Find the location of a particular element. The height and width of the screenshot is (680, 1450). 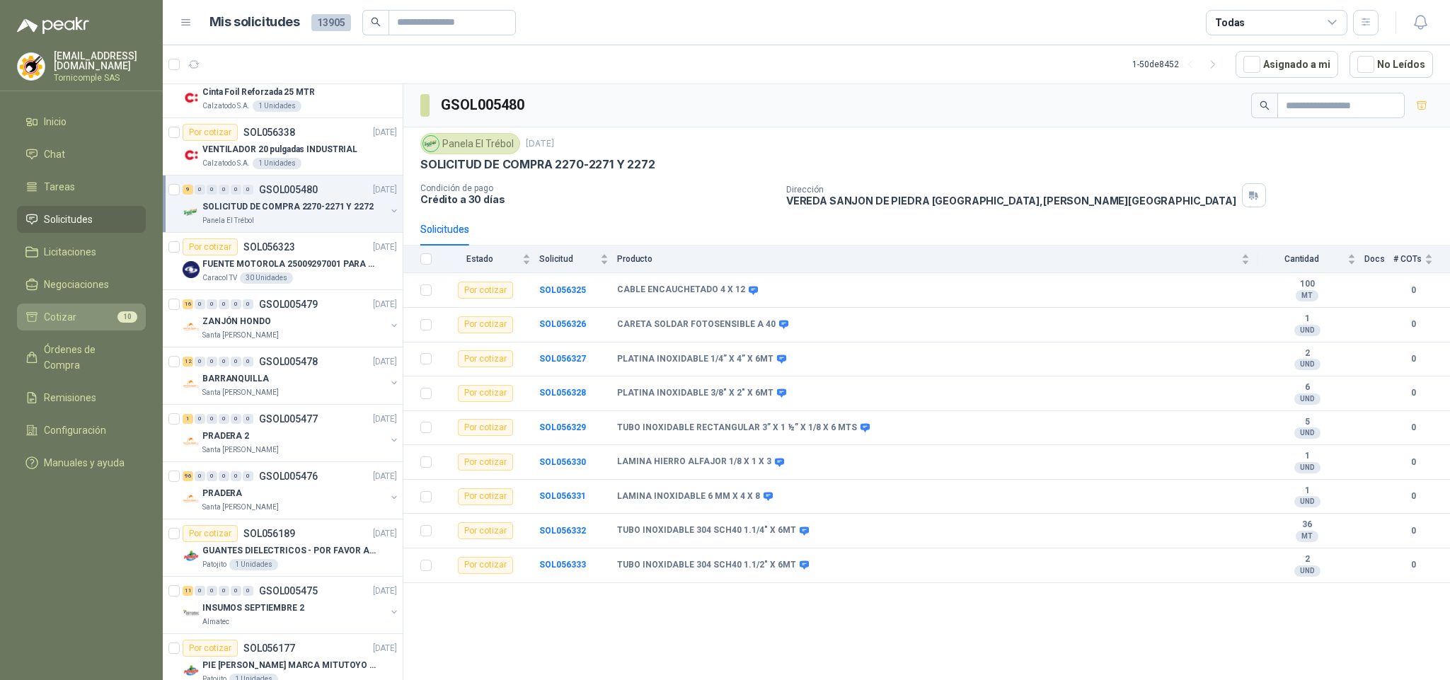

span: Solicitud is located at coordinates (568, 259).